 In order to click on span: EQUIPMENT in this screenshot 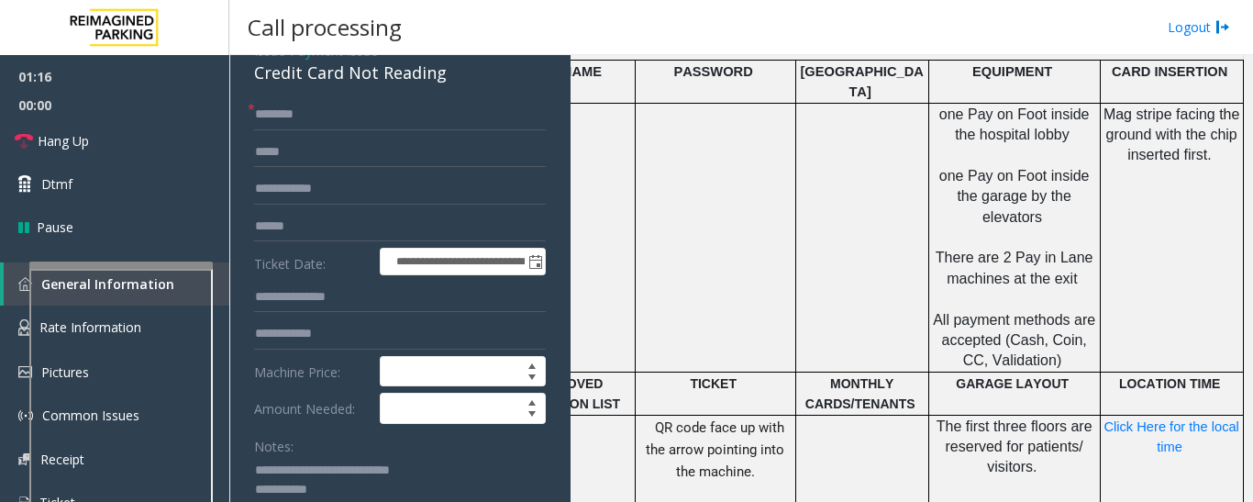, I will do `click(1012, 72)`.